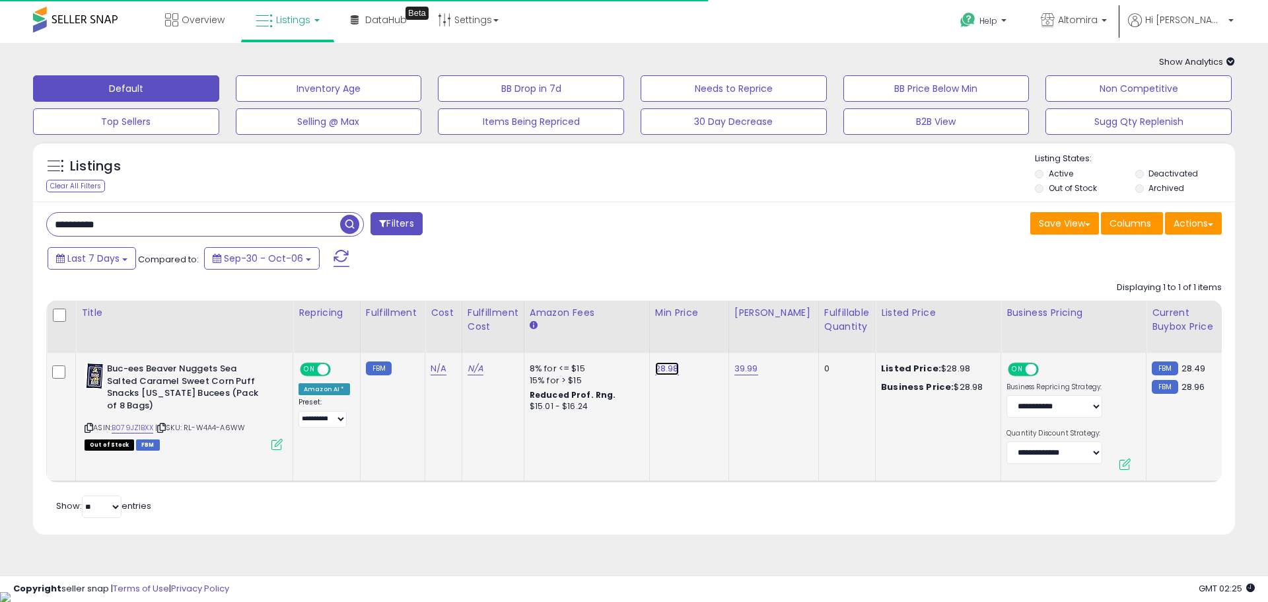  Describe the element at coordinates (92, 258) in the screenshot. I see `button: Last 7 Days` at that location.